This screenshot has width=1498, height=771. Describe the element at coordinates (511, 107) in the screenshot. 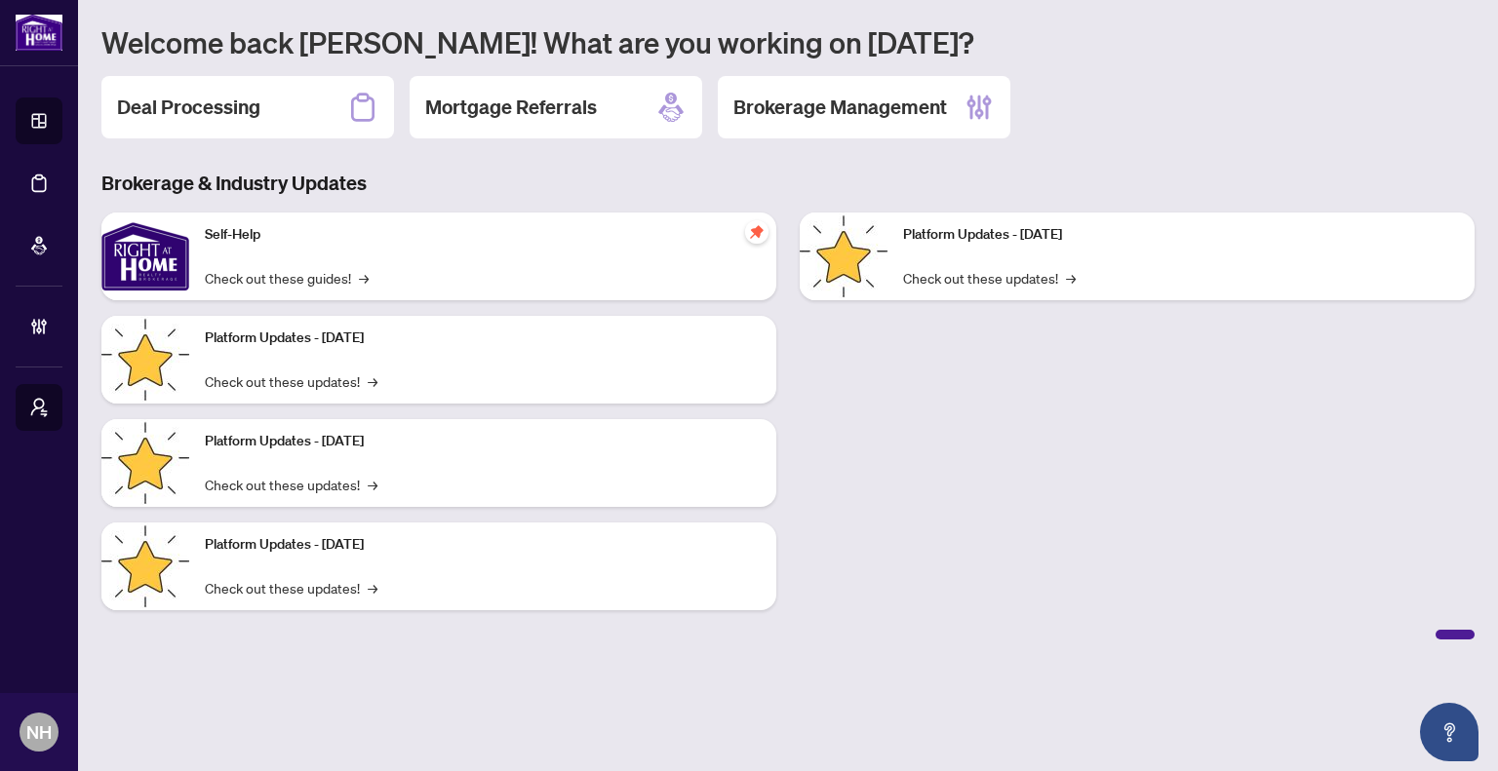

I see `h2: Mortgage Referrals` at that location.